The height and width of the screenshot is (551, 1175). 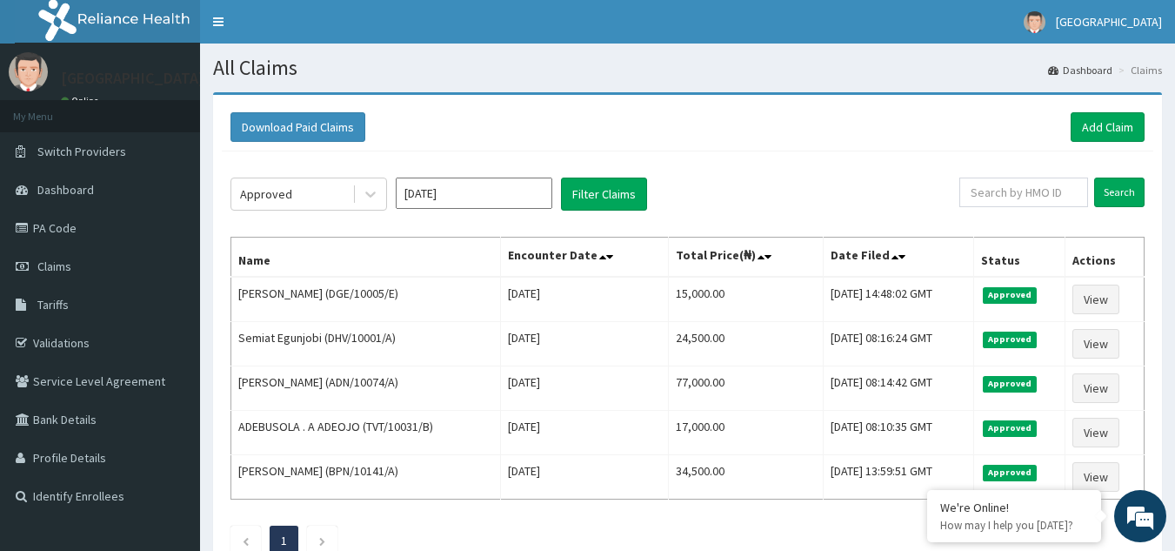 I want to click on td: 34,500.00, so click(x=746, y=477).